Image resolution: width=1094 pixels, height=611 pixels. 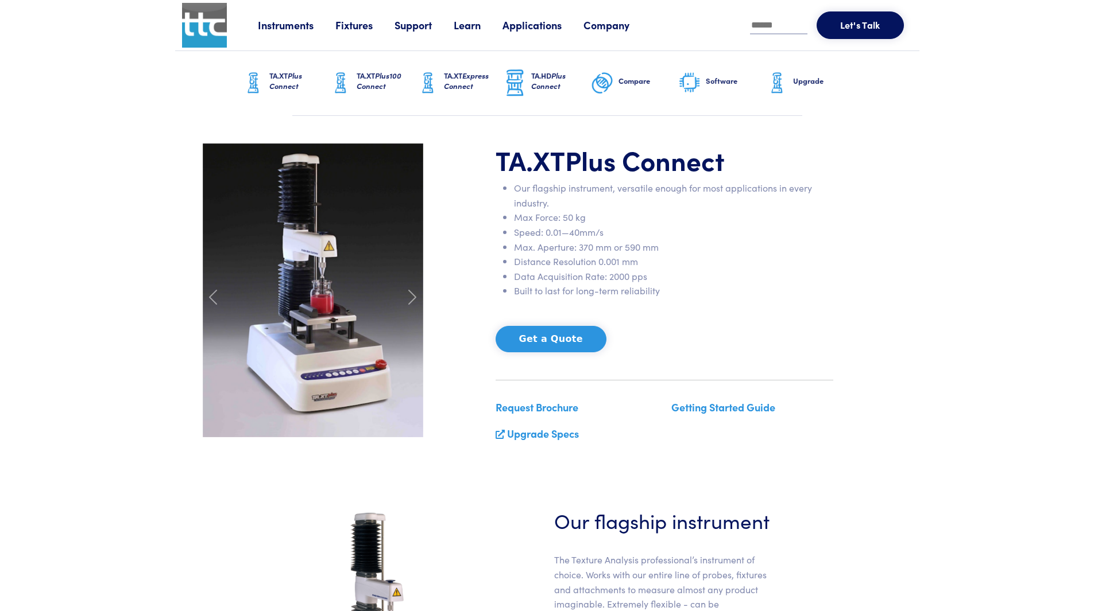 I want to click on li: Max Force: 50 kg, so click(x=673, y=218).